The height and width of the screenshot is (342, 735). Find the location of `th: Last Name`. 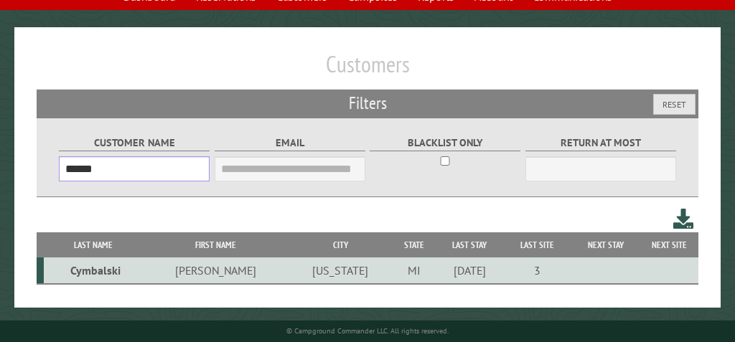

th: Last Name is located at coordinates (93, 245).